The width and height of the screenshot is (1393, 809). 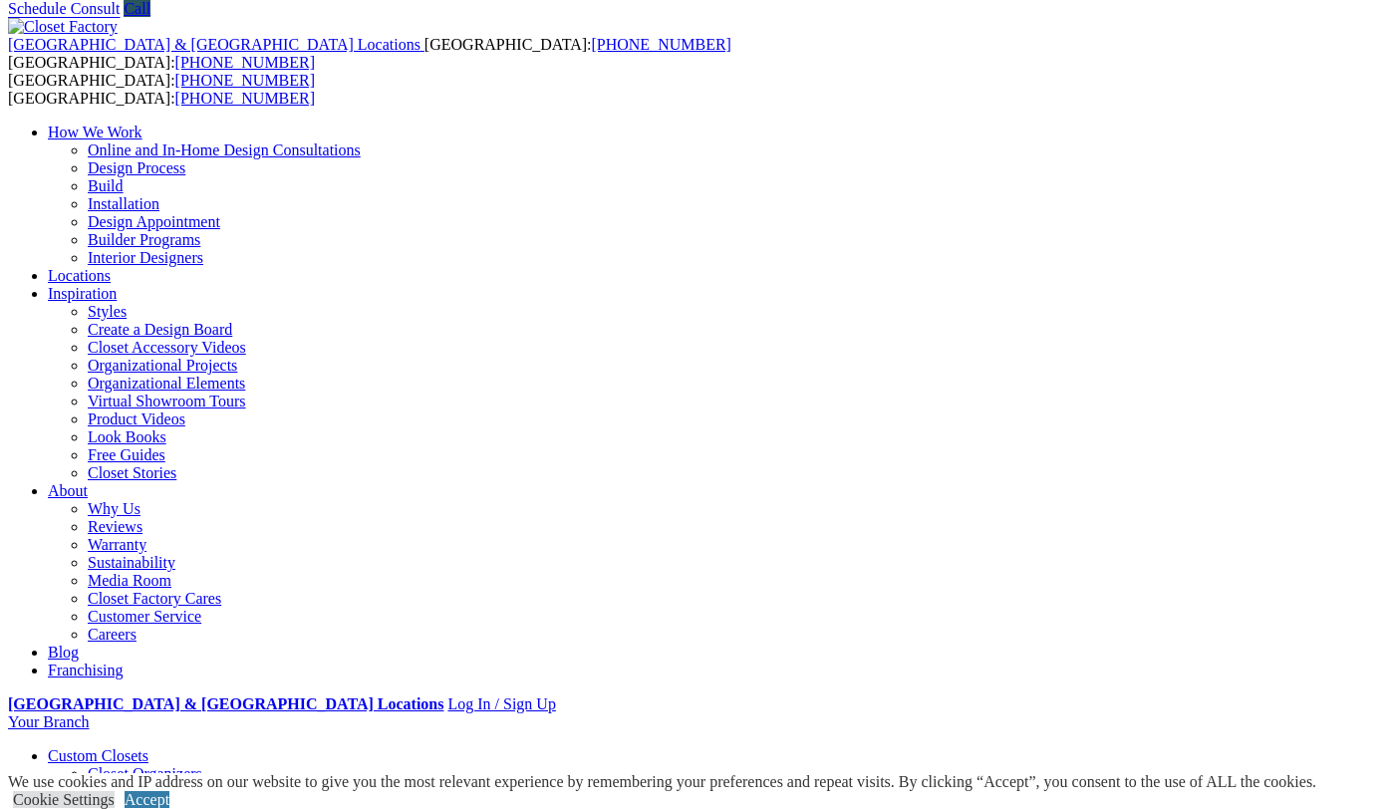 What do you see at coordinates (79, 275) in the screenshot?
I see `a: Locations` at bounding box center [79, 275].